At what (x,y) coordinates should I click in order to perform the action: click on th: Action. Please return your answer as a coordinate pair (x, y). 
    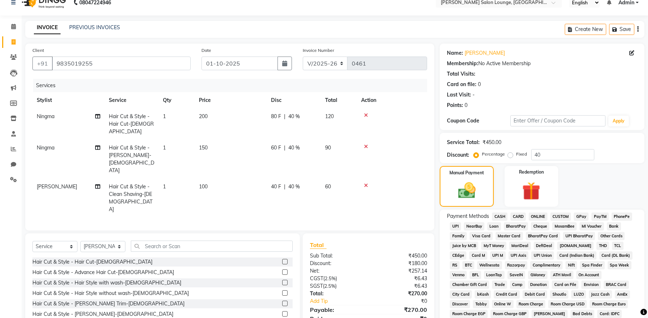
    Looking at the image, I should click on (392, 100).